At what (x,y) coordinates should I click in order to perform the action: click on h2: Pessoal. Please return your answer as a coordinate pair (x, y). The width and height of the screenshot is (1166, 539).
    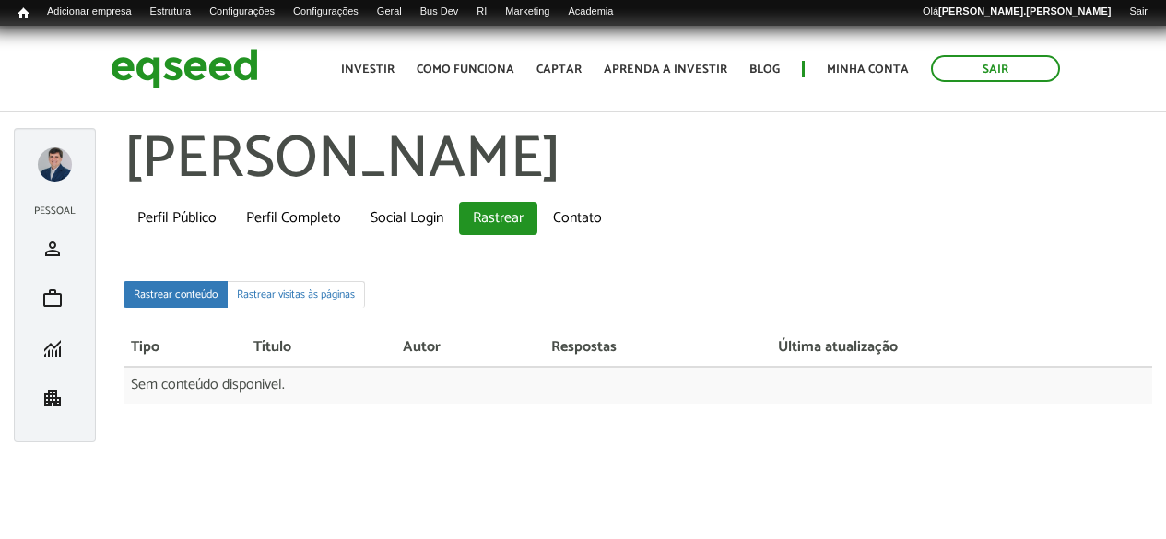
    Looking at the image, I should click on (54, 211).